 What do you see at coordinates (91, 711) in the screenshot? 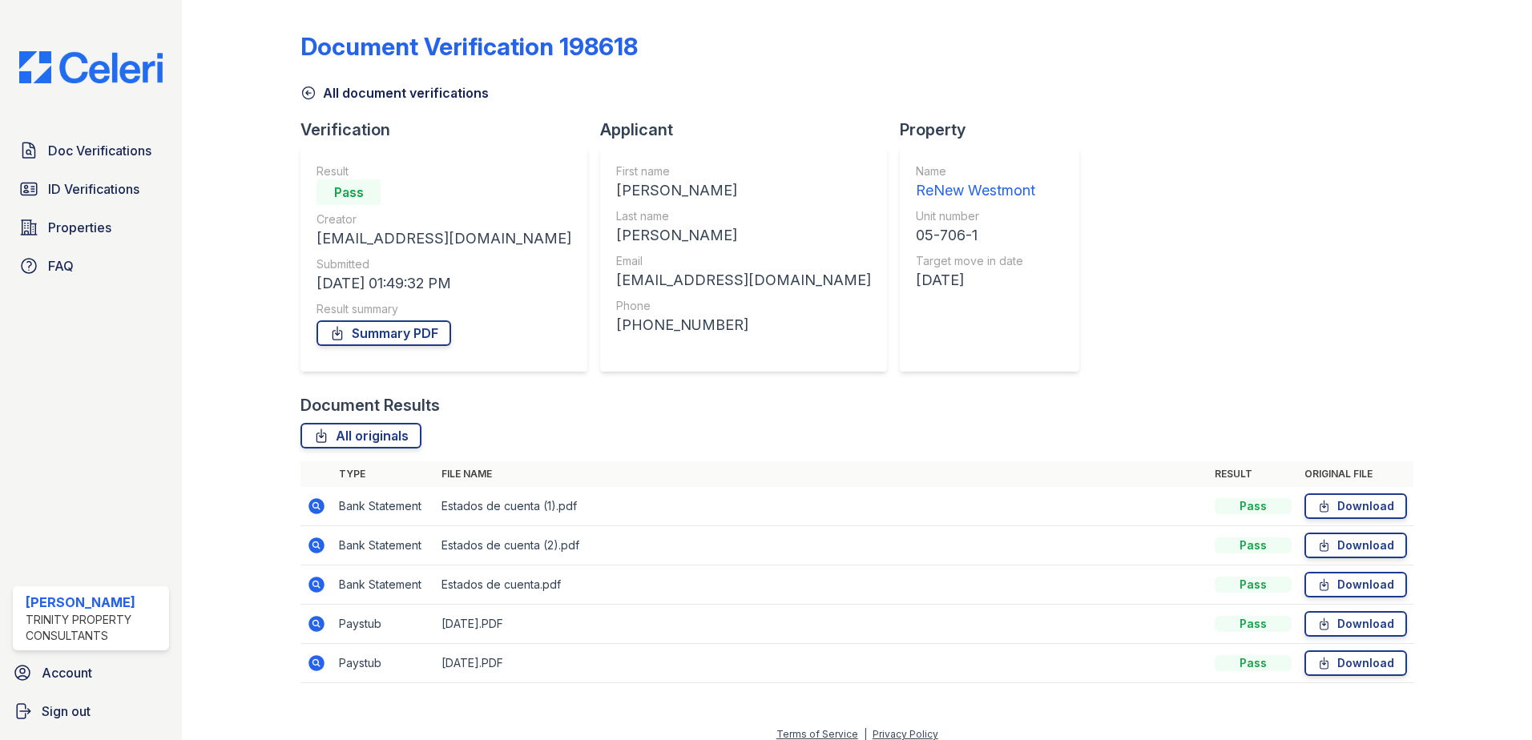
I see `button: Sign out` at bounding box center [91, 711].